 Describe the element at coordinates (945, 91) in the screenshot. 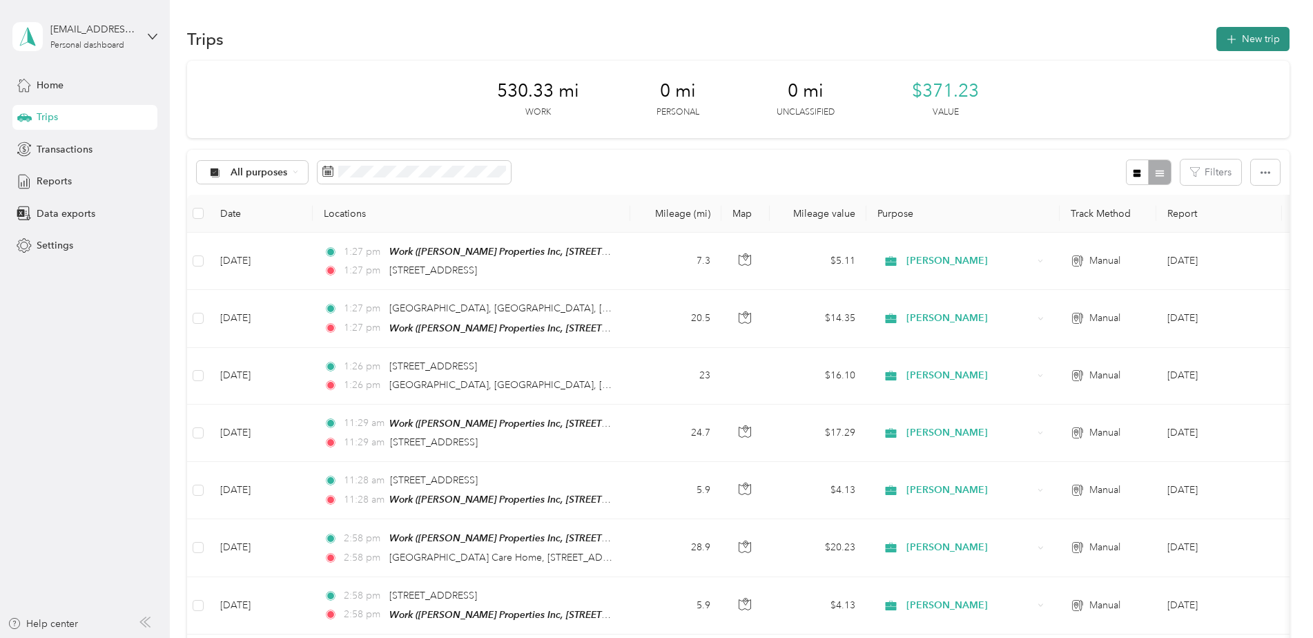

I see `span: $371.23` at that location.